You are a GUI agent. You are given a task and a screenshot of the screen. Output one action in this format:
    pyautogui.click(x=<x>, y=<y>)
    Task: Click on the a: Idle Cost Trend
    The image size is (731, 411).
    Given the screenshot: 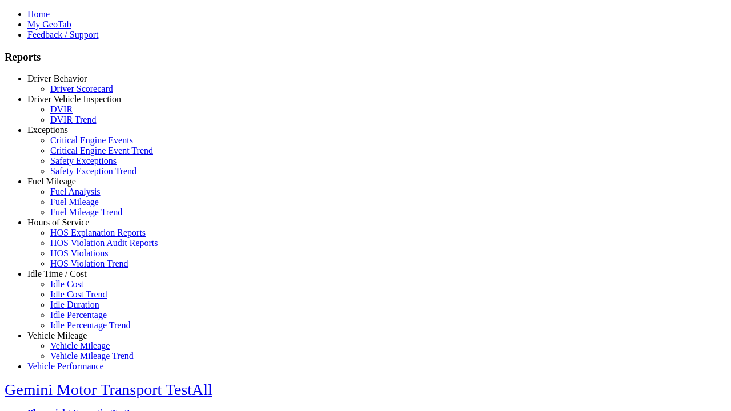 What is the action you would take?
    pyautogui.click(x=79, y=294)
    